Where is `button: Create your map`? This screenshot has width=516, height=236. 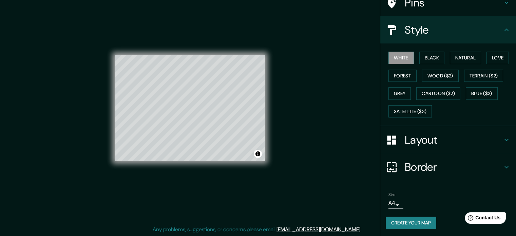 button: Create your map is located at coordinates (411, 223).